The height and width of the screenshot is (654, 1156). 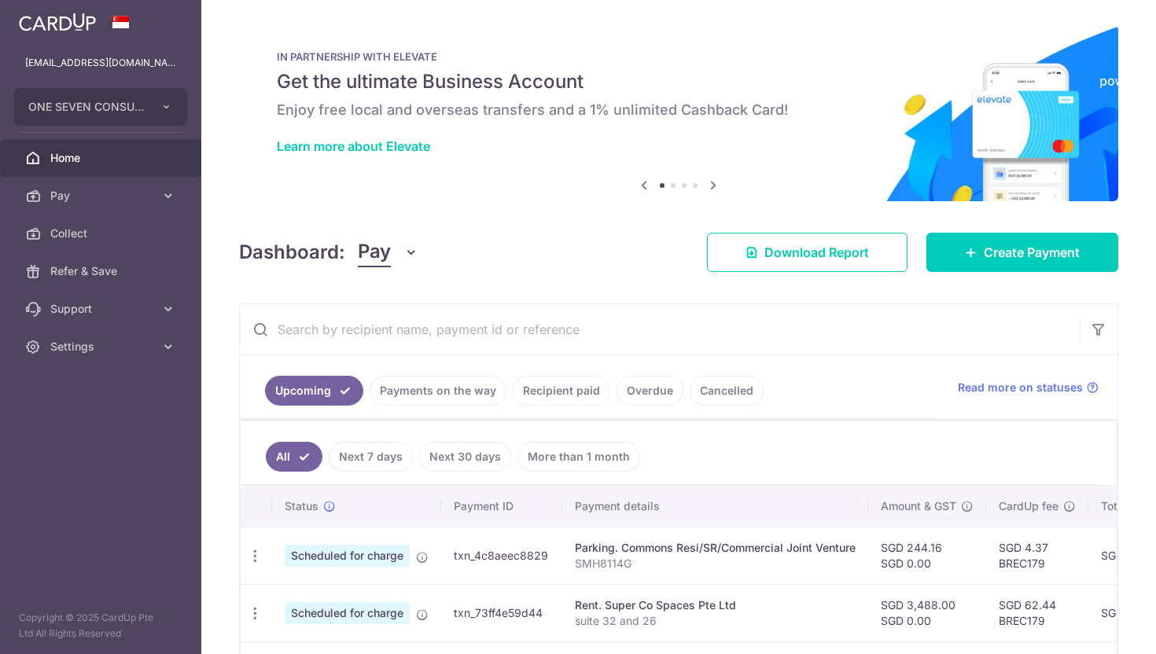 I want to click on button: ONE SEVEN CONSULTING PTE. LTD., so click(x=101, y=107).